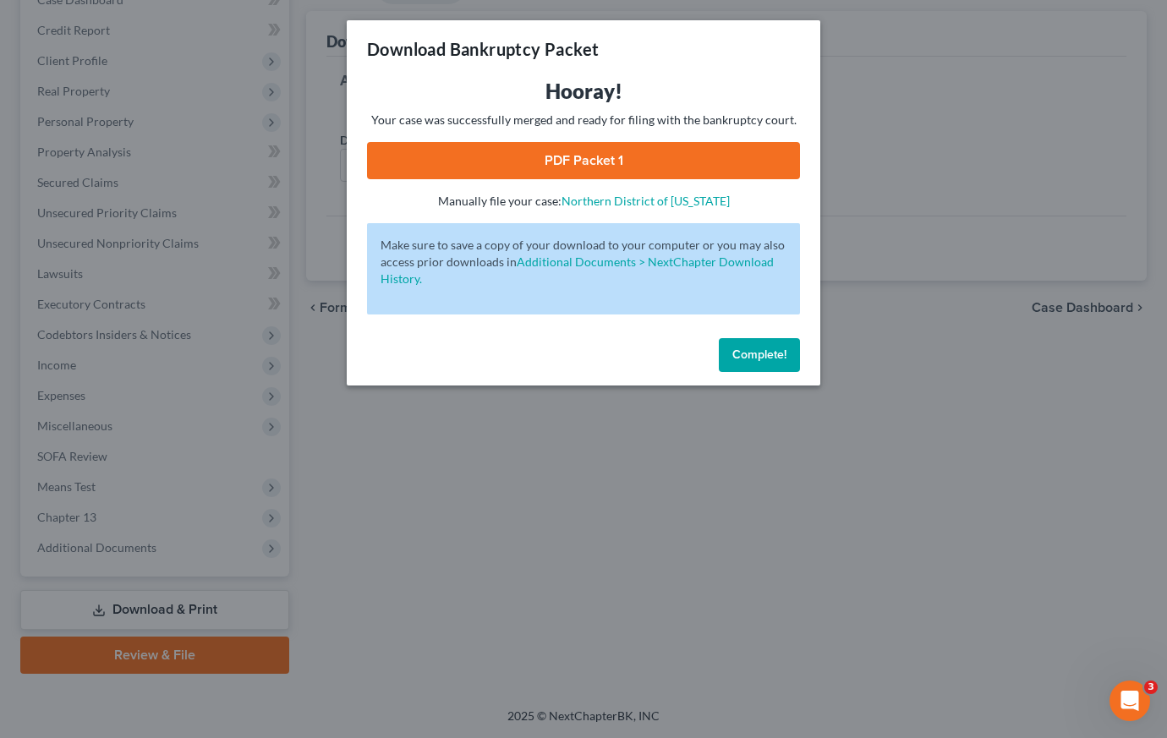 Image resolution: width=1167 pixels, height=738 pixels. I want to click on h3: Hooray!, so click(584, 91).